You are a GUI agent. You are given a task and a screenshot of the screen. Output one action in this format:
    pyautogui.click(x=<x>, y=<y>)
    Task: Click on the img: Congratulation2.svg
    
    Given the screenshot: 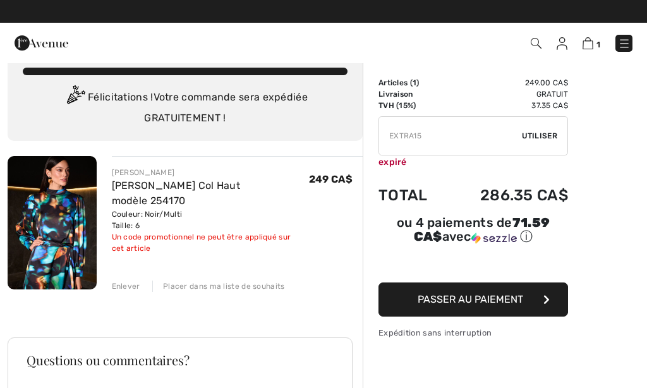 What is the action you would take?
    pyautogui.click(x=75, y=98)
    